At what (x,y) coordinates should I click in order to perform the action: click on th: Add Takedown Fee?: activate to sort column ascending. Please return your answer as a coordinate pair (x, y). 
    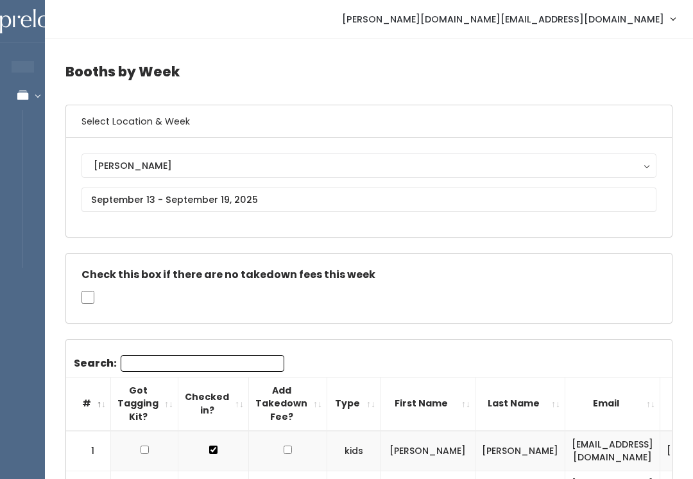
    Looking at the image, I should click on (288, 403).